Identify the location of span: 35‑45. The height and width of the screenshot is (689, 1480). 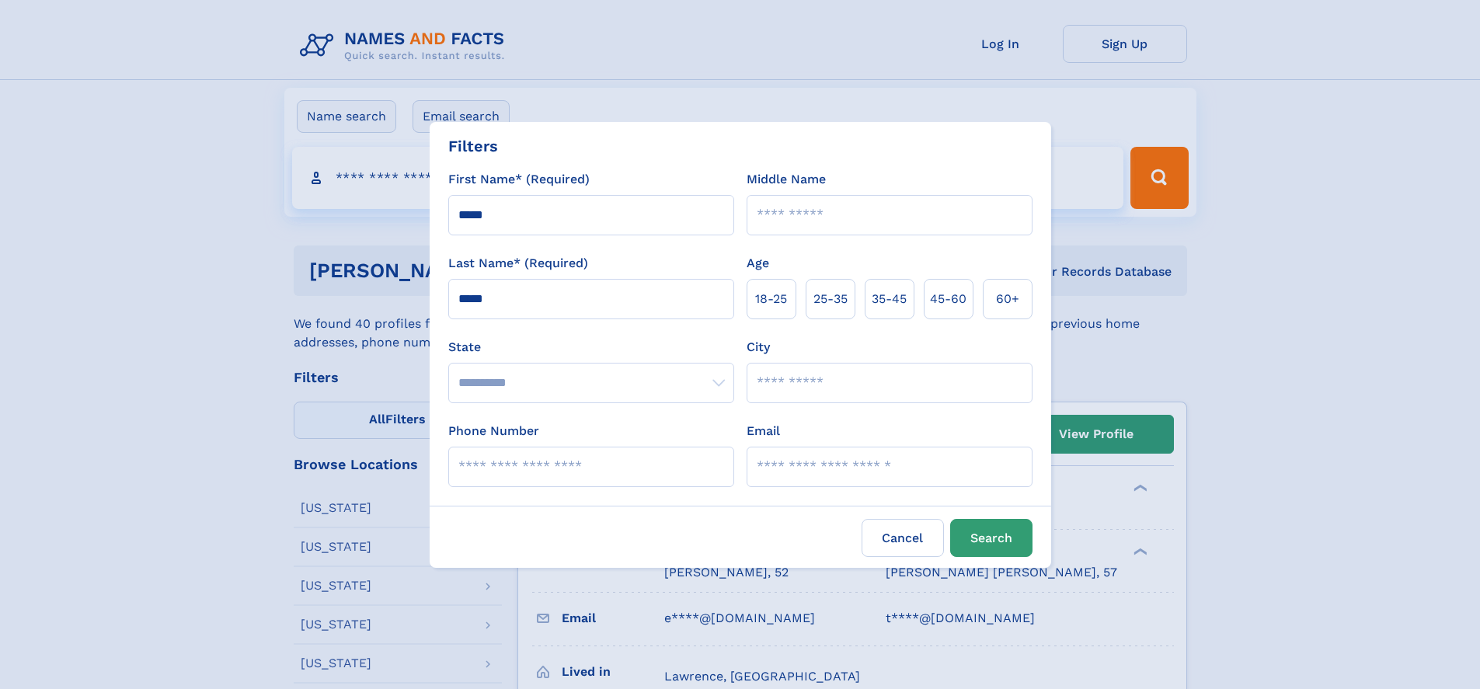
(889, 299).